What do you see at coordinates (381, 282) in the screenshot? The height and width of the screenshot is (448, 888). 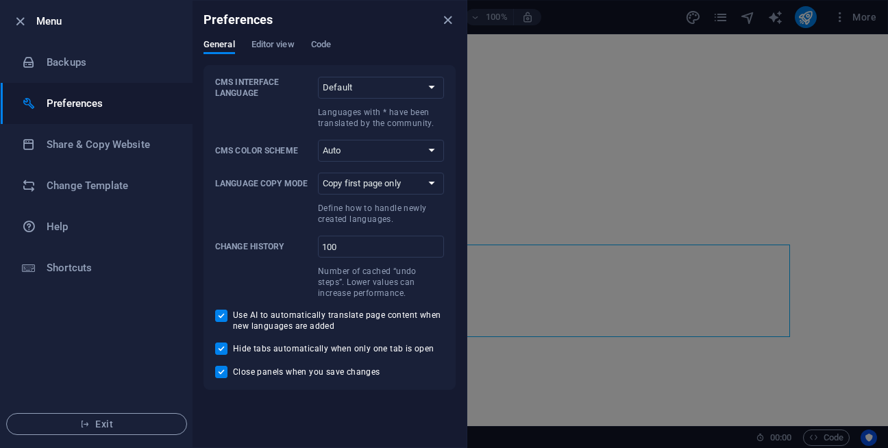 I see `p: Number of cached “undo steps”. Lower values can increase performance.` at bounding box center [381, 282].